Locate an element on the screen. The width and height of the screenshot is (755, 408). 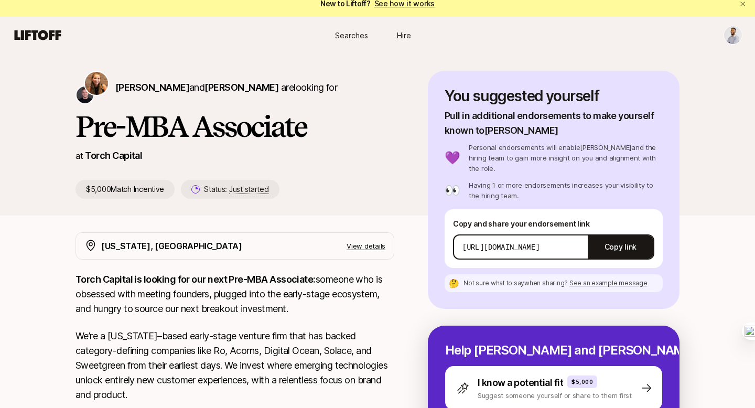
p: Copy and share your endorsement link is located at coordinates (554, 224).